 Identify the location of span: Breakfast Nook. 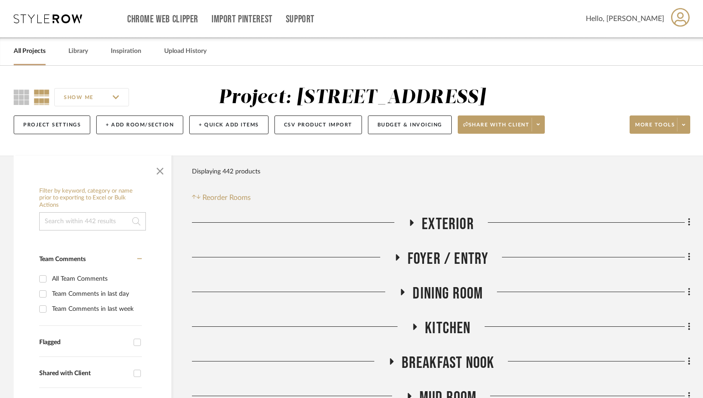
(448, 363).